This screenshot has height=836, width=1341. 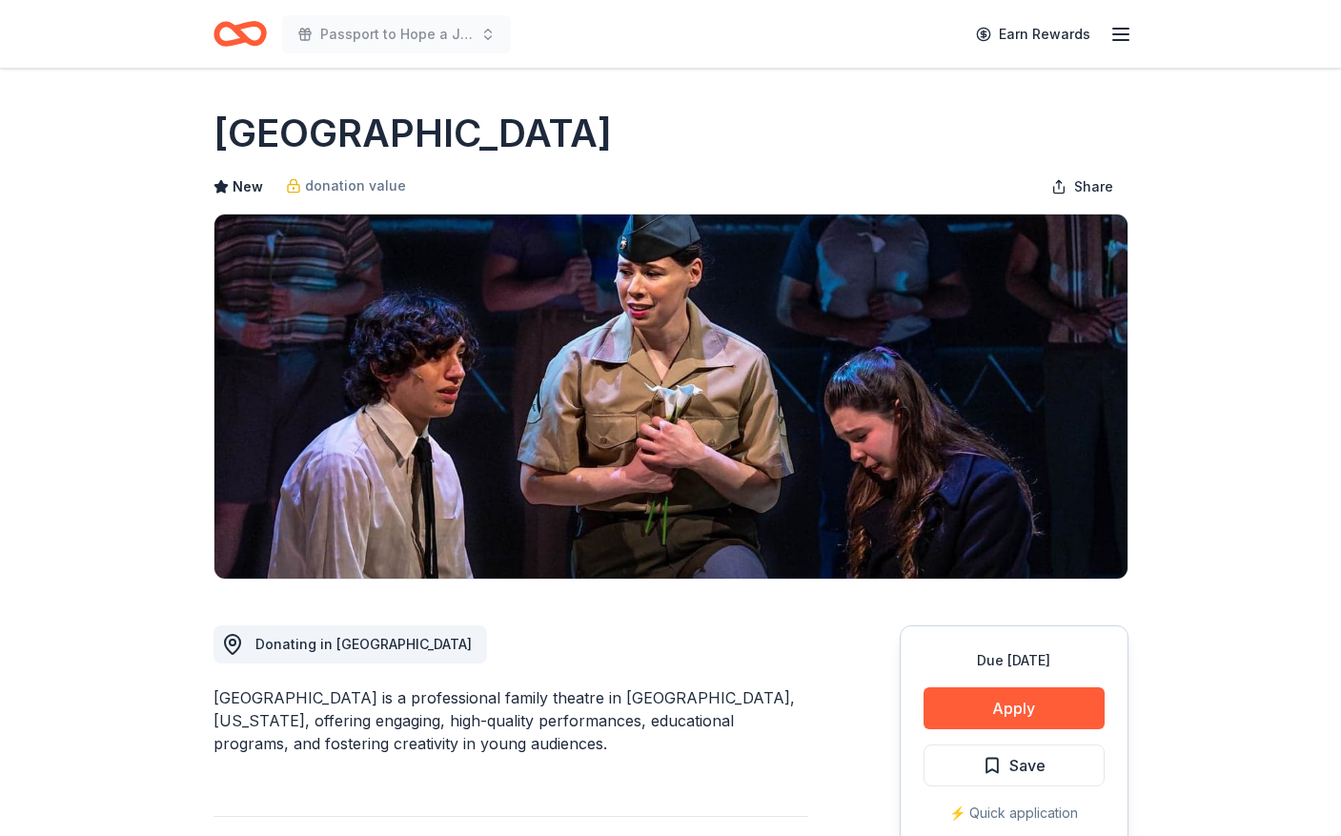 What do you see at coordinates (1033, 34) in the screenshot?
I see `a: Earn Rewards` at bounding box center [1033, 34].